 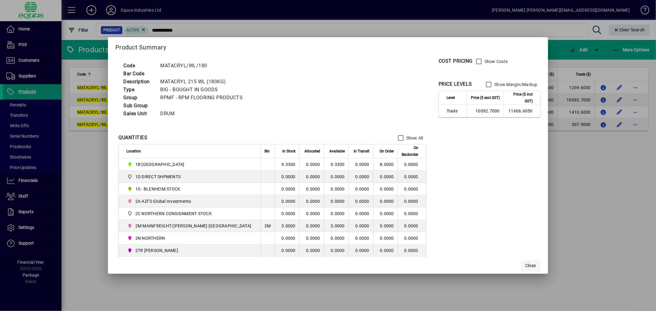 I want to click on td: Code, so click(x=139, y=66).